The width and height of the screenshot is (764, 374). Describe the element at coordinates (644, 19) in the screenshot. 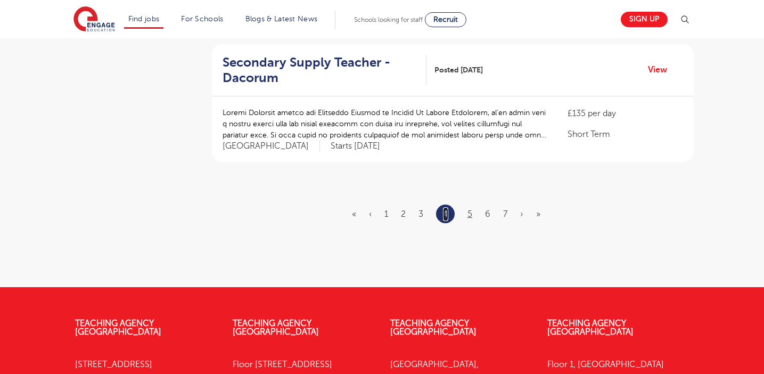

I see `a: Sign up` at that location.